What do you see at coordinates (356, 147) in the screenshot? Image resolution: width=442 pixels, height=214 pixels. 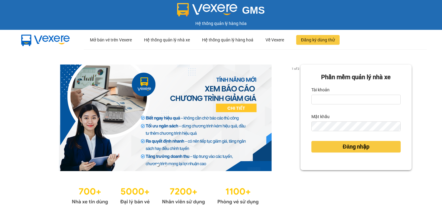 I see `span: Đăng nhập` at bounding box center [356, 147].